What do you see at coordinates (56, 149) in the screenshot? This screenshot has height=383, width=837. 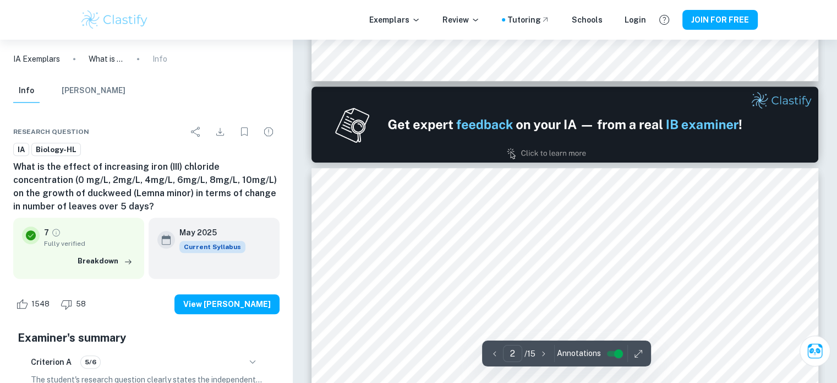 I see `a: Biology-HL` at bounding box center [56, 149].